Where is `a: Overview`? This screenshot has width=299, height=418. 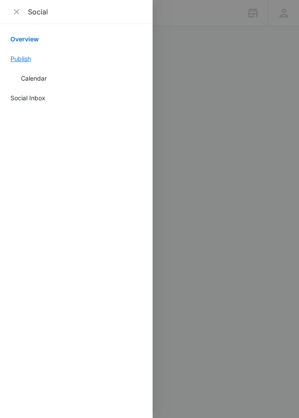 a: Overview is located at coordinates (76, 39).